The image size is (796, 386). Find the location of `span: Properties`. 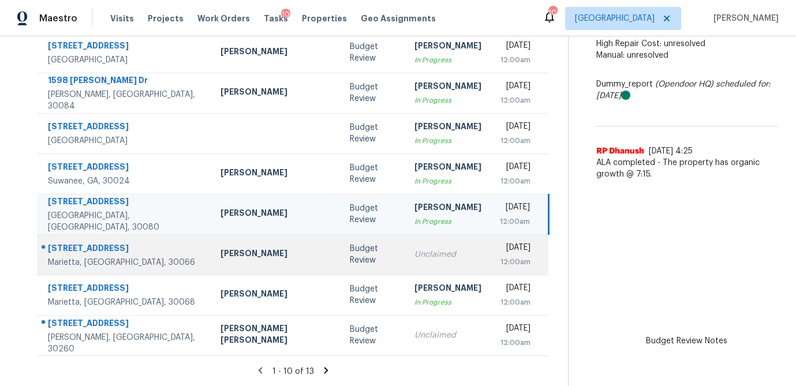

span: Properties is located at coordinates (324, 18).